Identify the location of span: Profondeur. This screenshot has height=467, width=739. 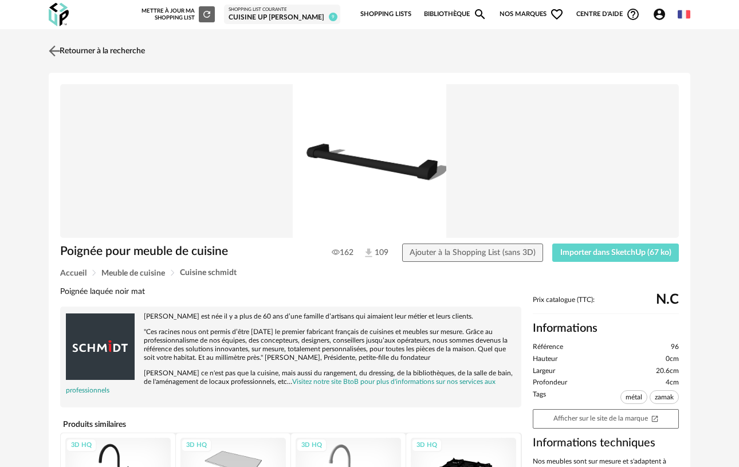
(550, 382).